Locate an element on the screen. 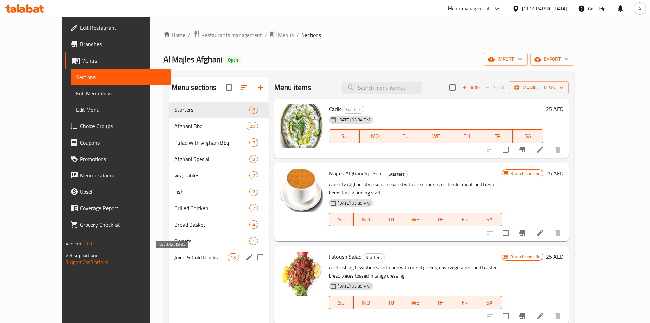  a: Support.OpsPlatform is located at coordinates (87, 262).